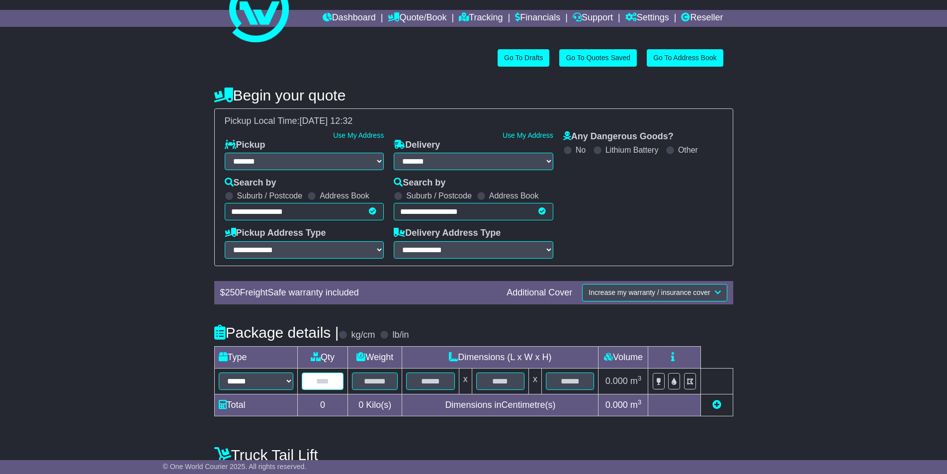 This screenshot has height=474, width=947. I want to click on a: Go To Drafts, so click(524, 58).